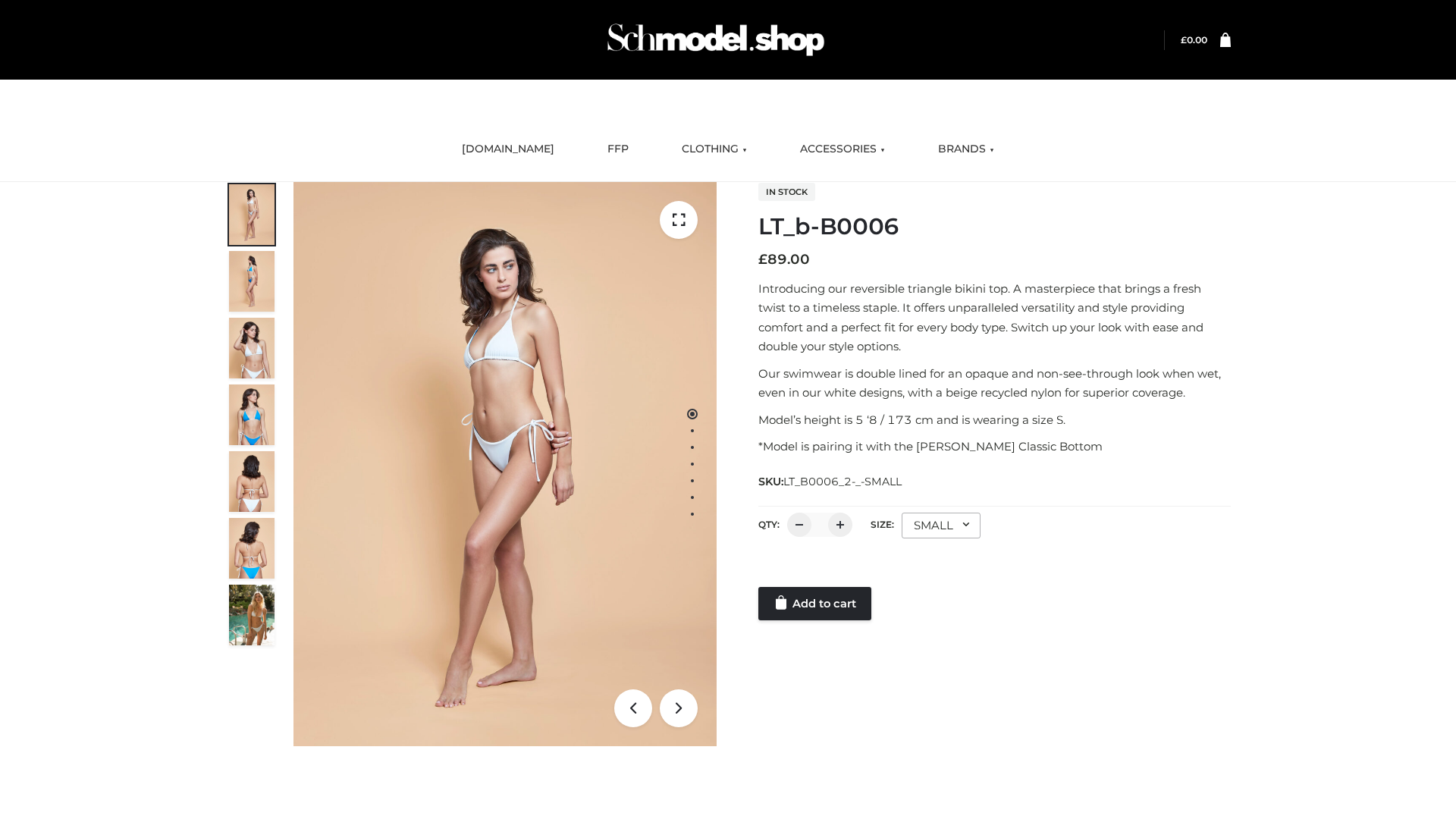 This screenshot has height=819, width=1456. I want to click on img: ArielClassicBikiniTop_CloudNine_AzureSky_OW114ECO_7-scaled.jpg, so click(251, 482).